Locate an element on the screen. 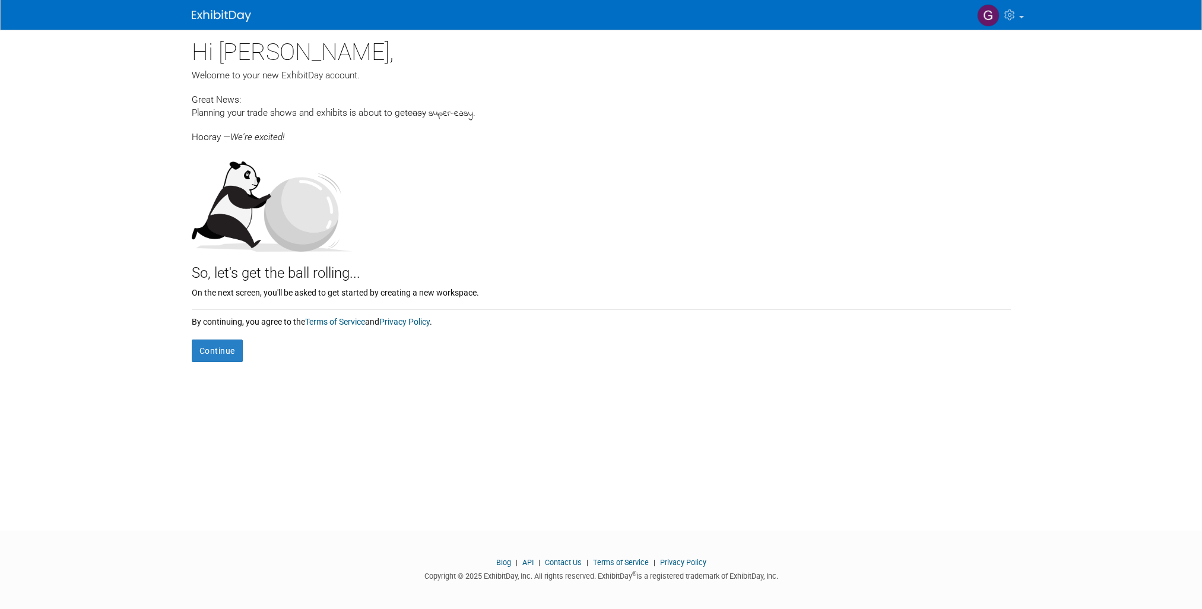 This screenshot has width=1202, height=609. a: Blog is located at coordinates (503, 562).